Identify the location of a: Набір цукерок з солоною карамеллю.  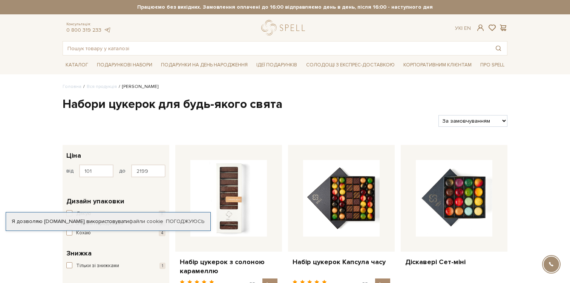
(228, 266).